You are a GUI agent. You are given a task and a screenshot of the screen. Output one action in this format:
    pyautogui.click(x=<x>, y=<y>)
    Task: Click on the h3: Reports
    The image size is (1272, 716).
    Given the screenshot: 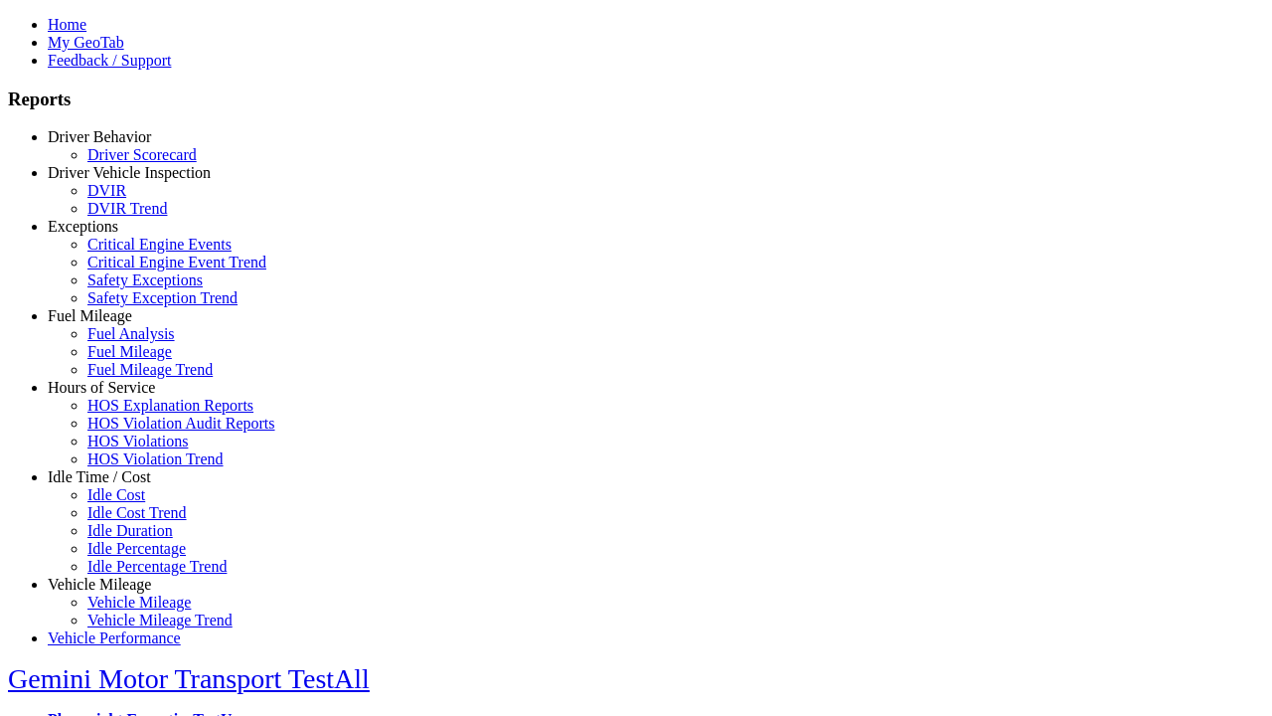 What is the action you would take?
    pyautogui.click(x=636, y=99)
    